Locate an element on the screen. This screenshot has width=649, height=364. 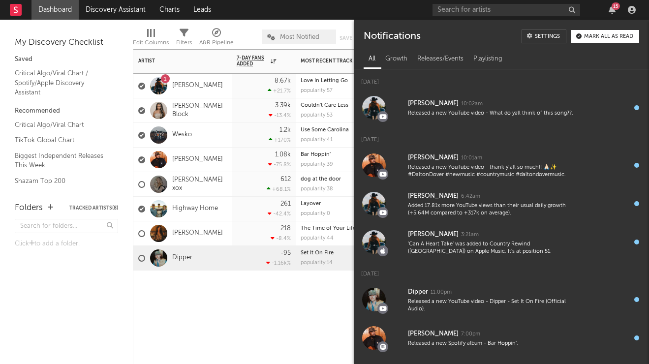
div: -75.8 % is located at coordinates (279, 164).